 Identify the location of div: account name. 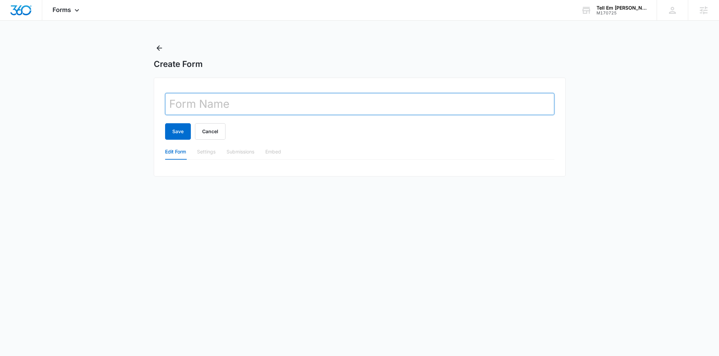
(622, 8).